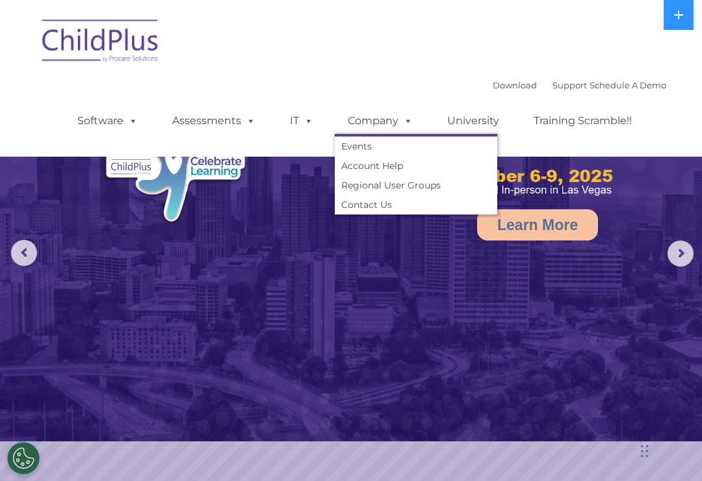 The width and height of the screenshot is (702, 481). What do you see at coordinates (515, 85) in the screenshot?
I see `a: Download` at bounding box center [515, 85].